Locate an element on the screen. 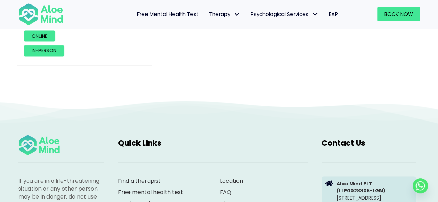 Image resolution: width=438 pixels, height=202 pixels. a: FAQ is located at coordinates (225, 192).